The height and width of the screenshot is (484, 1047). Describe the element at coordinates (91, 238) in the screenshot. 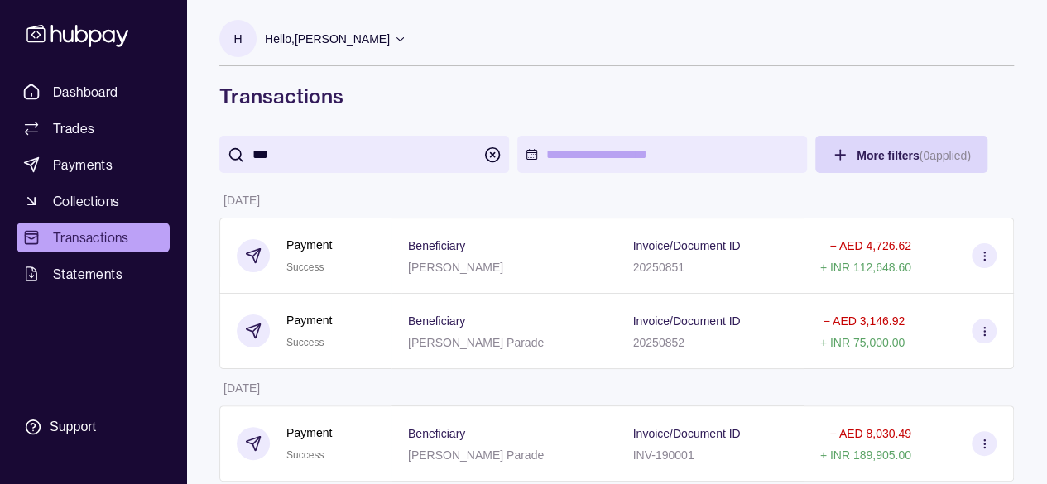

I see `span: Transactions` at that location.